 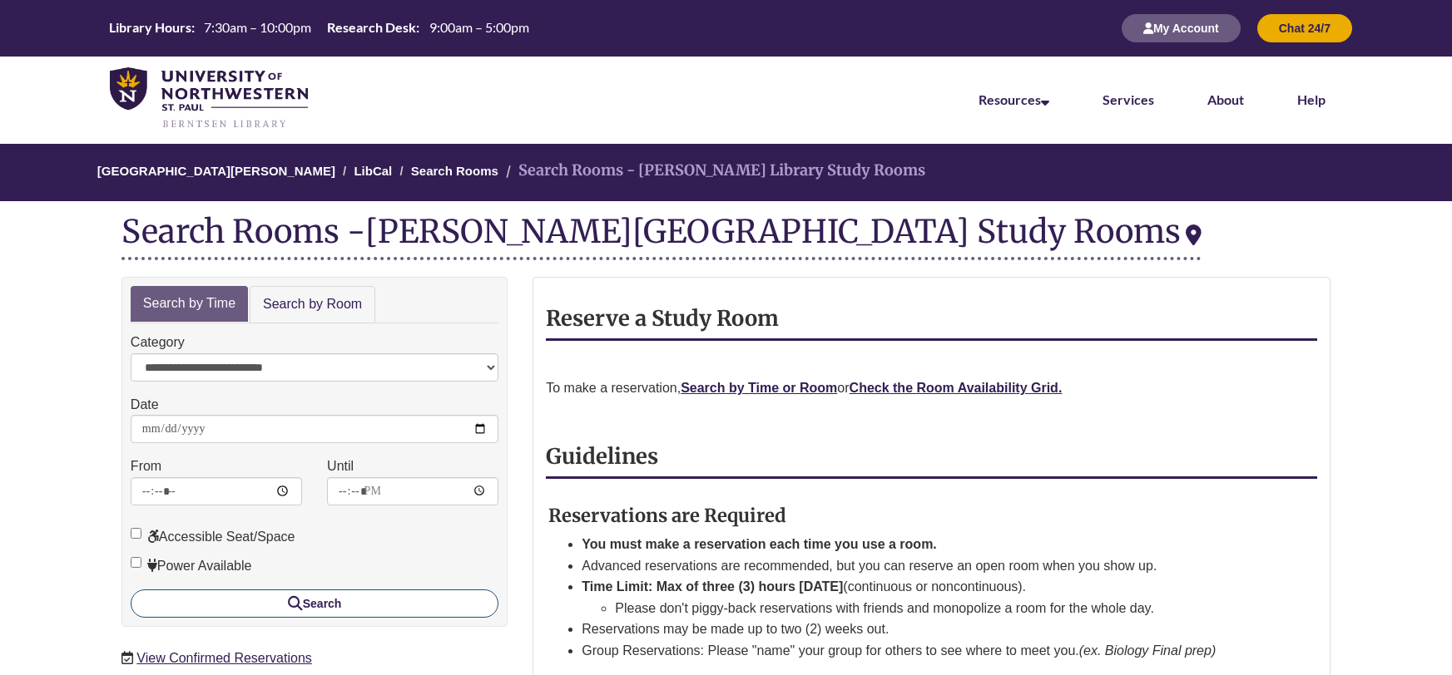 What do you see at coordinates (929, 567) in the screenshot?
I see `li: Advanced reservations are recommended, but you can reserve an open room when you show up.` at bounding box center [929, 567].